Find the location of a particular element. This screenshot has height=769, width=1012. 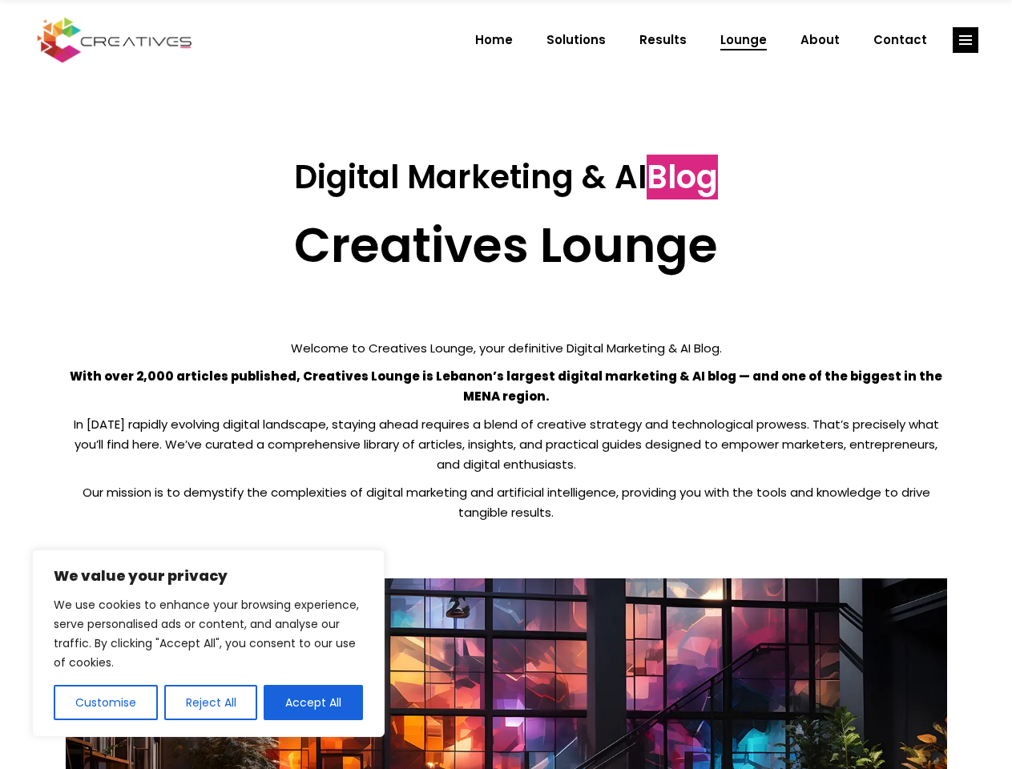

span: Solutions is located at coordinates (576, 40).